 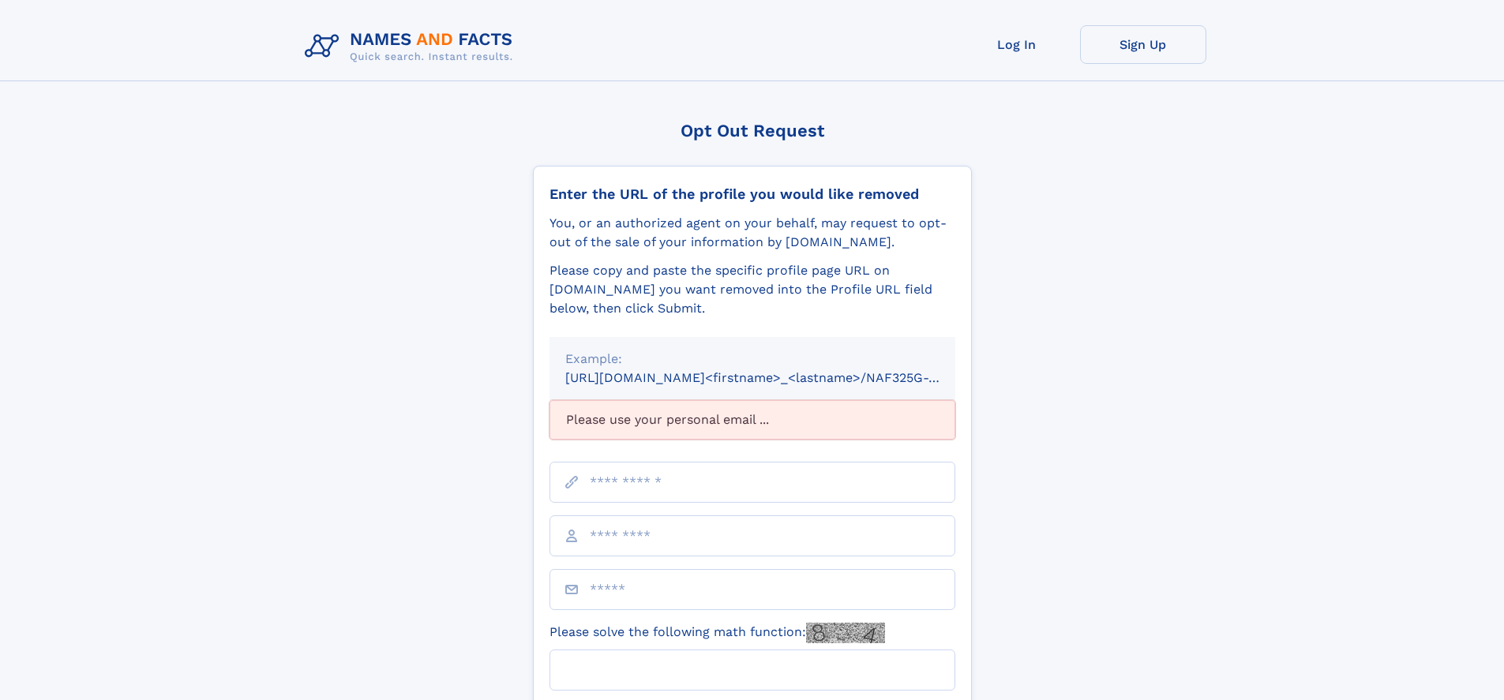 What do you see at coordinates (752, 233) in the screenshot?
I see `div: You, or an authorized agent on your behalf, may request to opt-out of the sale of your informatio...` at bounding box center [752, 233].